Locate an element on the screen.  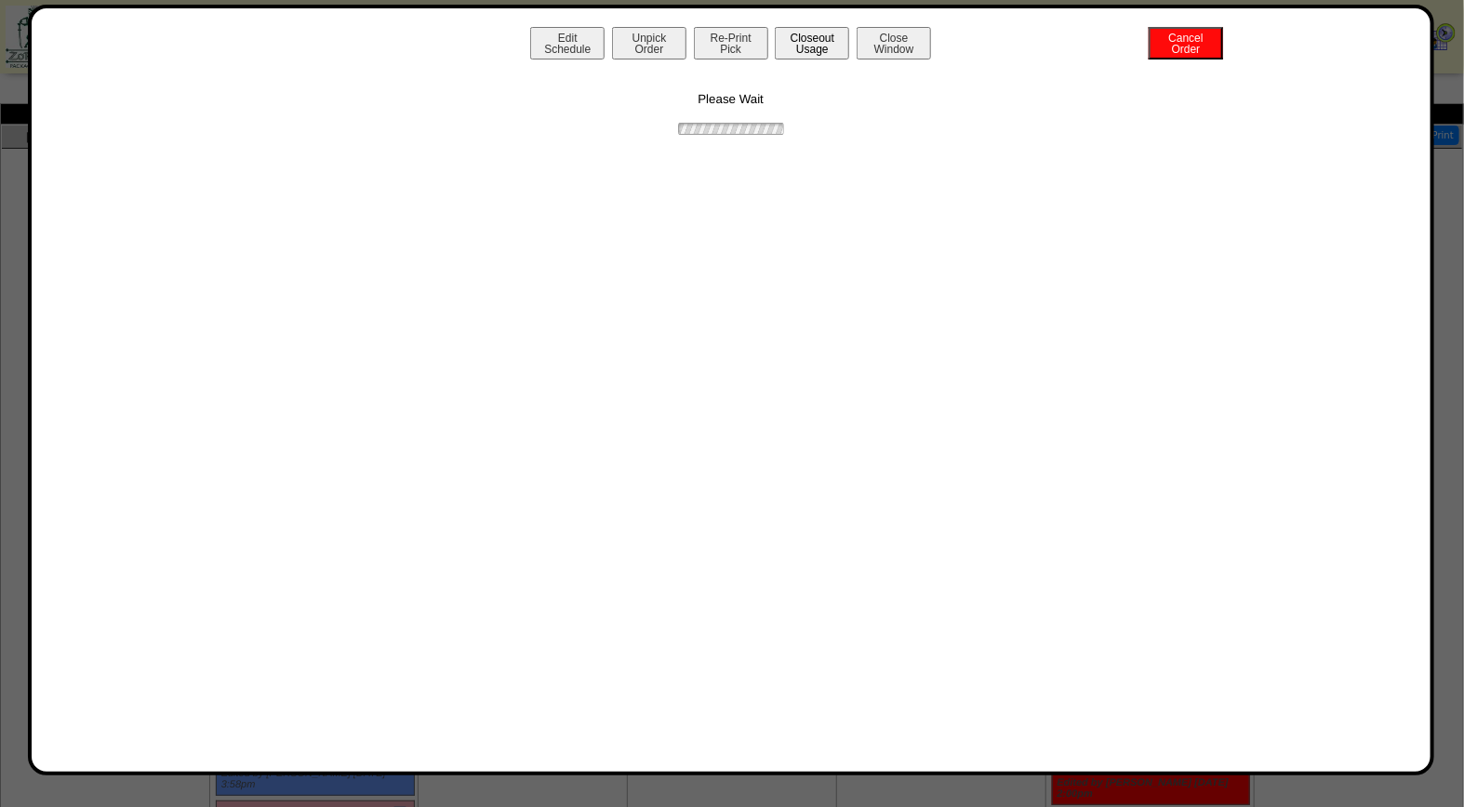
a: CloseWindow is located at coordinates (894, 48).